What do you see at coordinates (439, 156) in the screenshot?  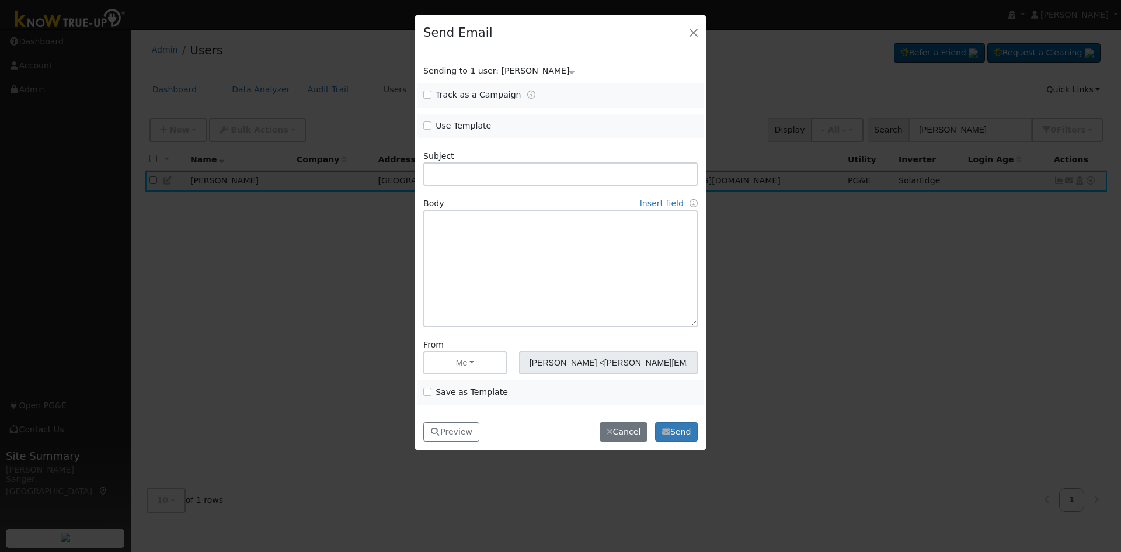 I see `label: Subject` at bounding box center [439, 156].